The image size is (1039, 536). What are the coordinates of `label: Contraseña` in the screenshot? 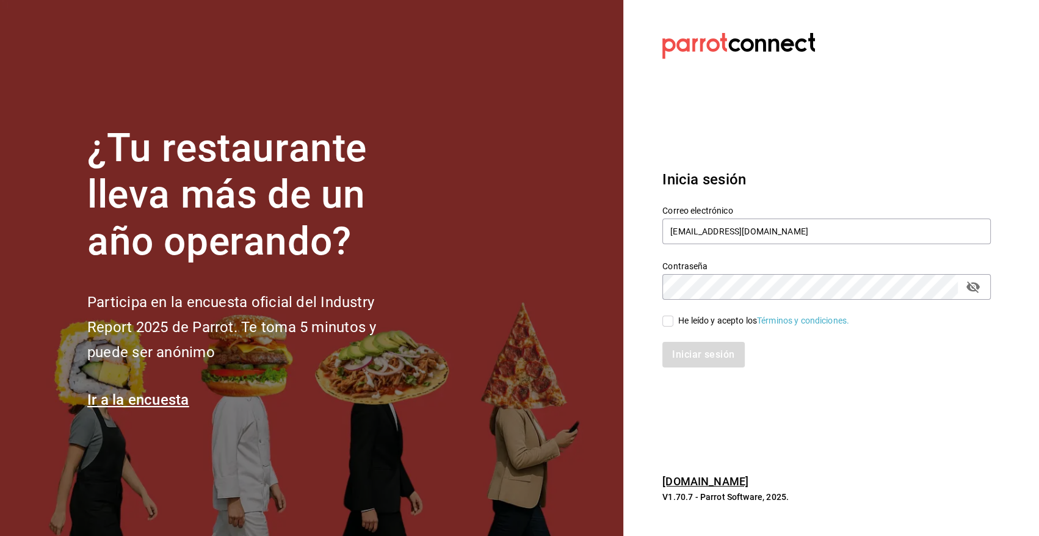 It's located at (826, 265).